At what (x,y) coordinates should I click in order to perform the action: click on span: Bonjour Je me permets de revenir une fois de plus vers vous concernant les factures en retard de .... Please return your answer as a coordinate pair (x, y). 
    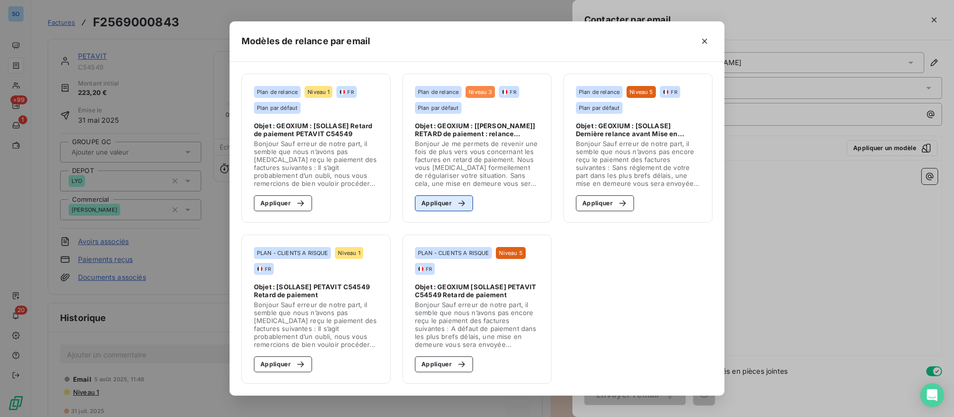
    Looking at the image, I should click on (477, 164).